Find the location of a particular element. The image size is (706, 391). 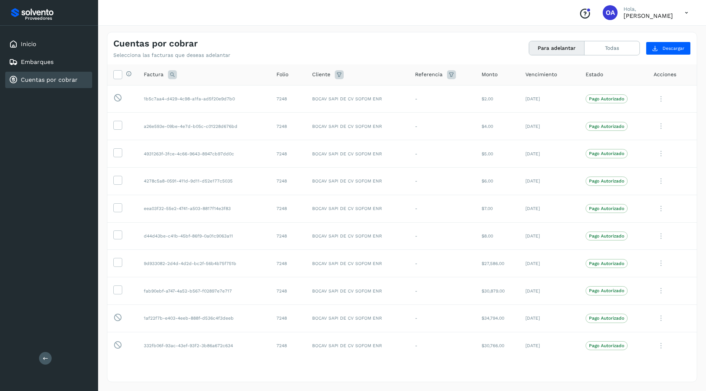

span: Cliente is located at coordinates (321, 74).